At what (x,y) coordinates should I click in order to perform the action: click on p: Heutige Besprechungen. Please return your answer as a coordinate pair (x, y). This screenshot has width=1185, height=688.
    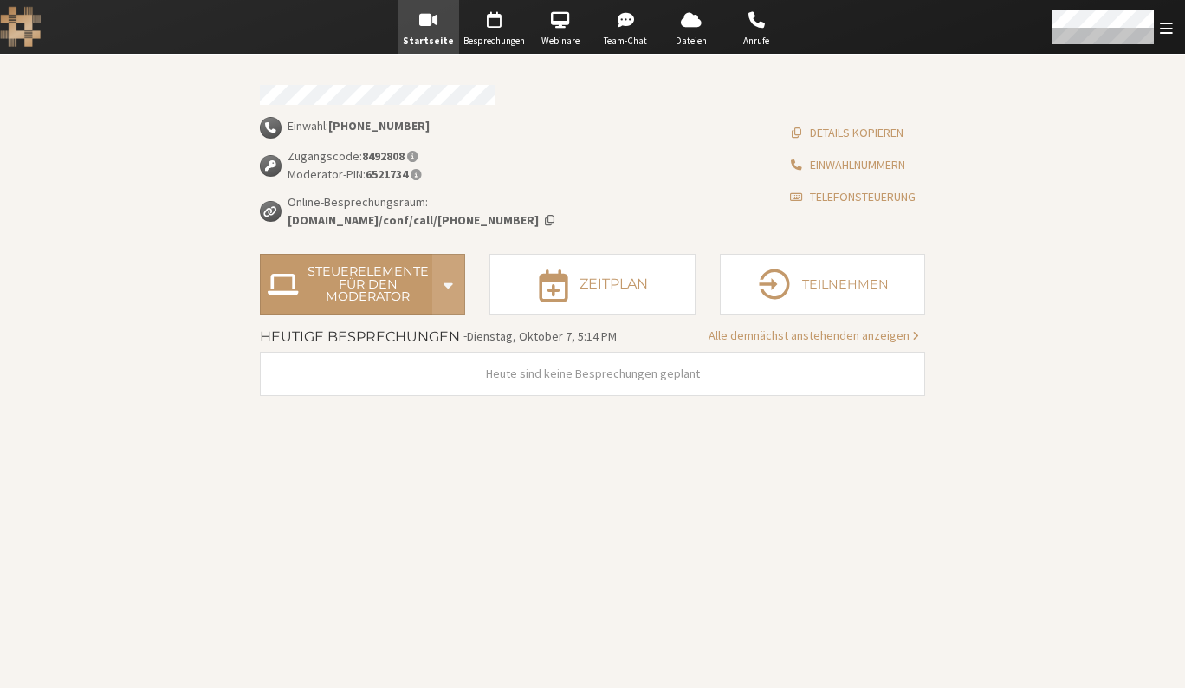
    Looking at the image, I should click on (359, 337).